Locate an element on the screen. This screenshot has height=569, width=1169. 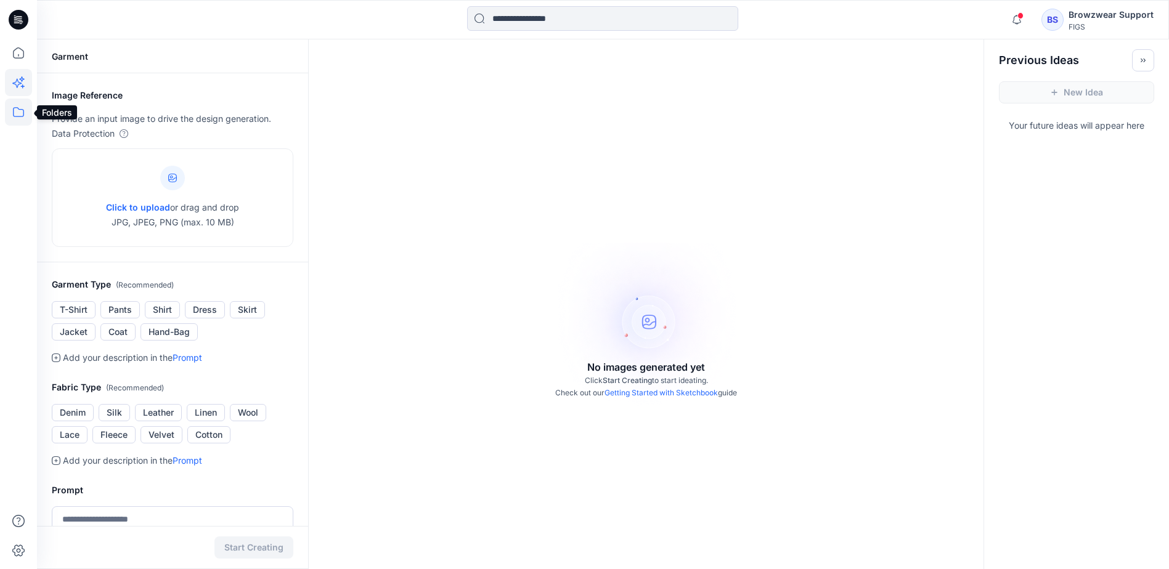
p: Your future ideas will appear here is located at coordinates (1076, 123).